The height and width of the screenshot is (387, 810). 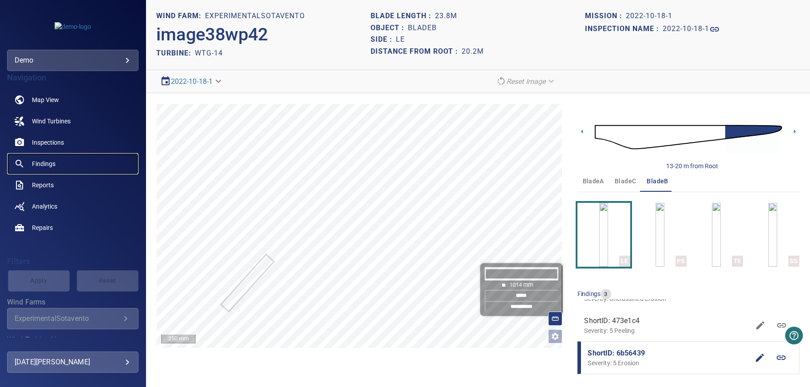 I want to click on a: inspections noActive, so click(x=73, y=142).